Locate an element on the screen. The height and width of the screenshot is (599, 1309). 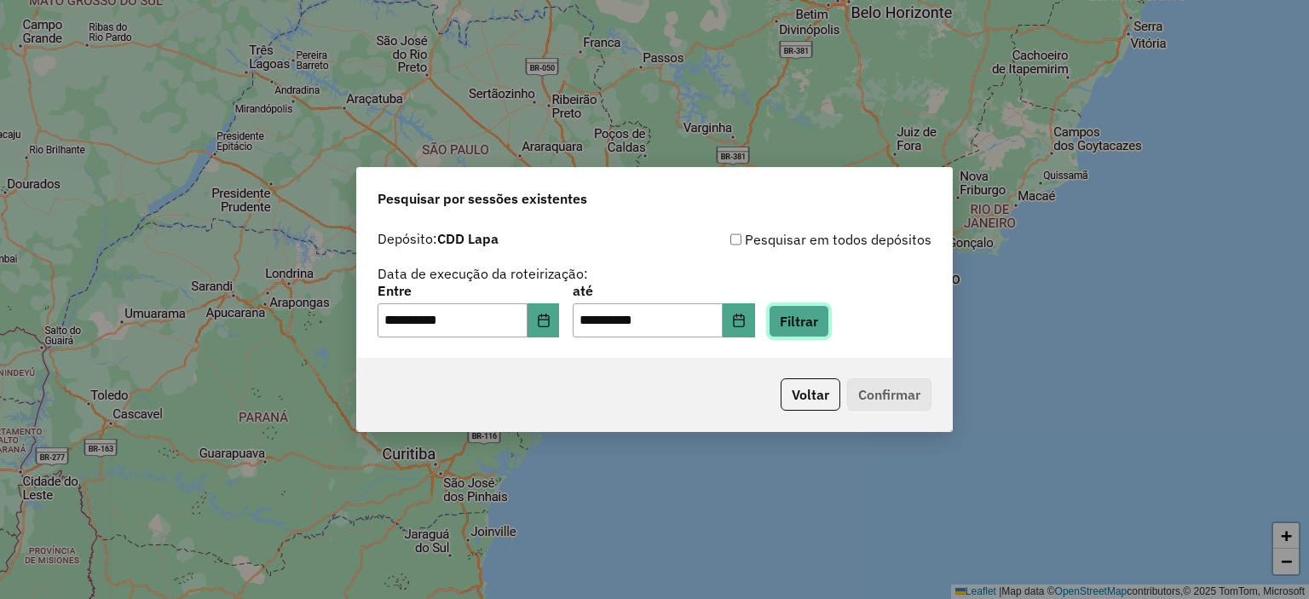
label: Depósito: is located at coordinates (438, 239).